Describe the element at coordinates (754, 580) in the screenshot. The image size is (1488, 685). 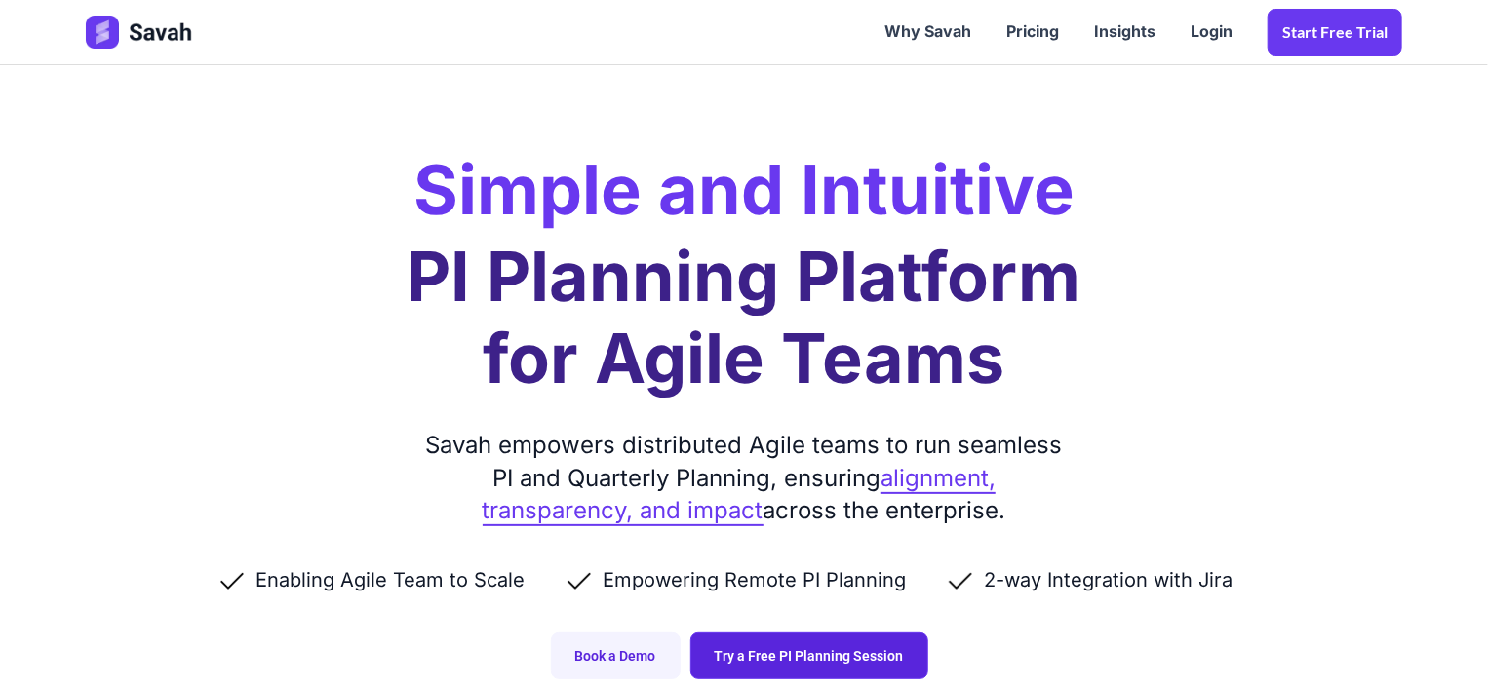
I see `li: Empowering Remote PI Planning` at that location.